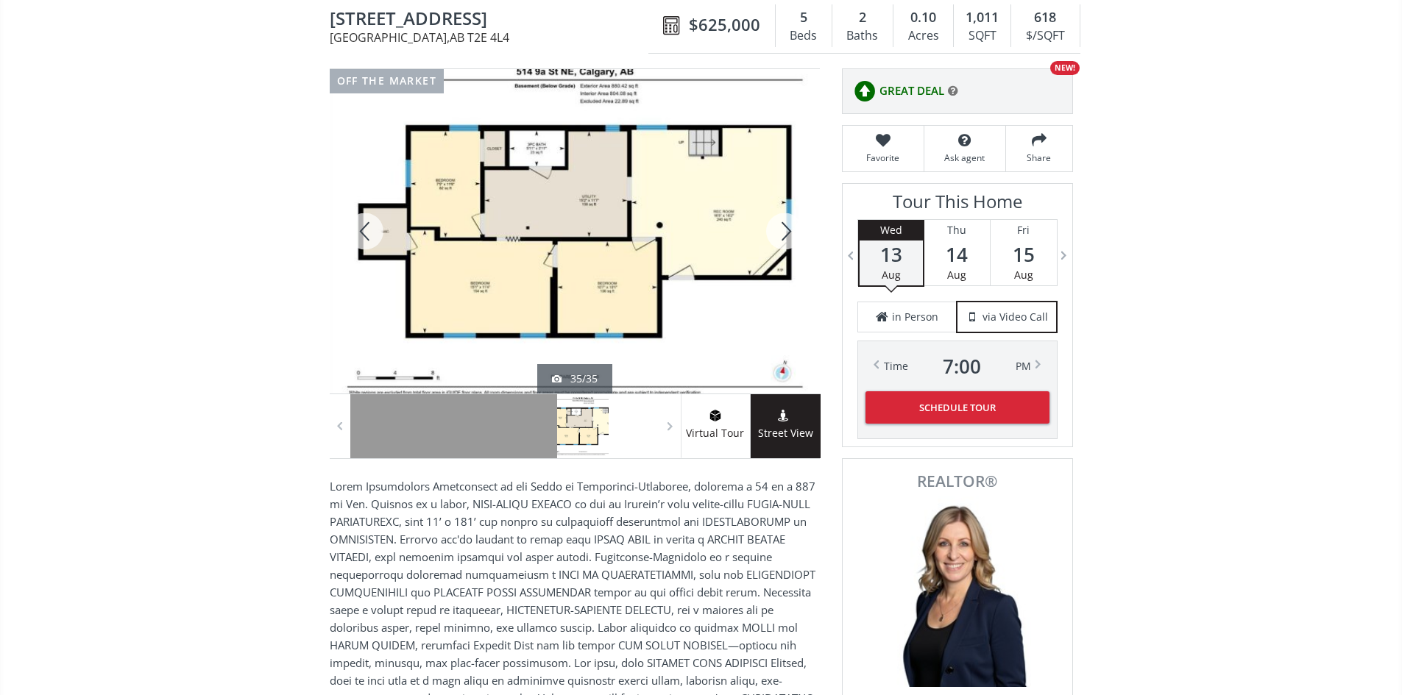 This screenshot has width=1402, height=695. Describe the element at coordinates (1045, 18) in the screenshot. I see `div: 618` at that location.